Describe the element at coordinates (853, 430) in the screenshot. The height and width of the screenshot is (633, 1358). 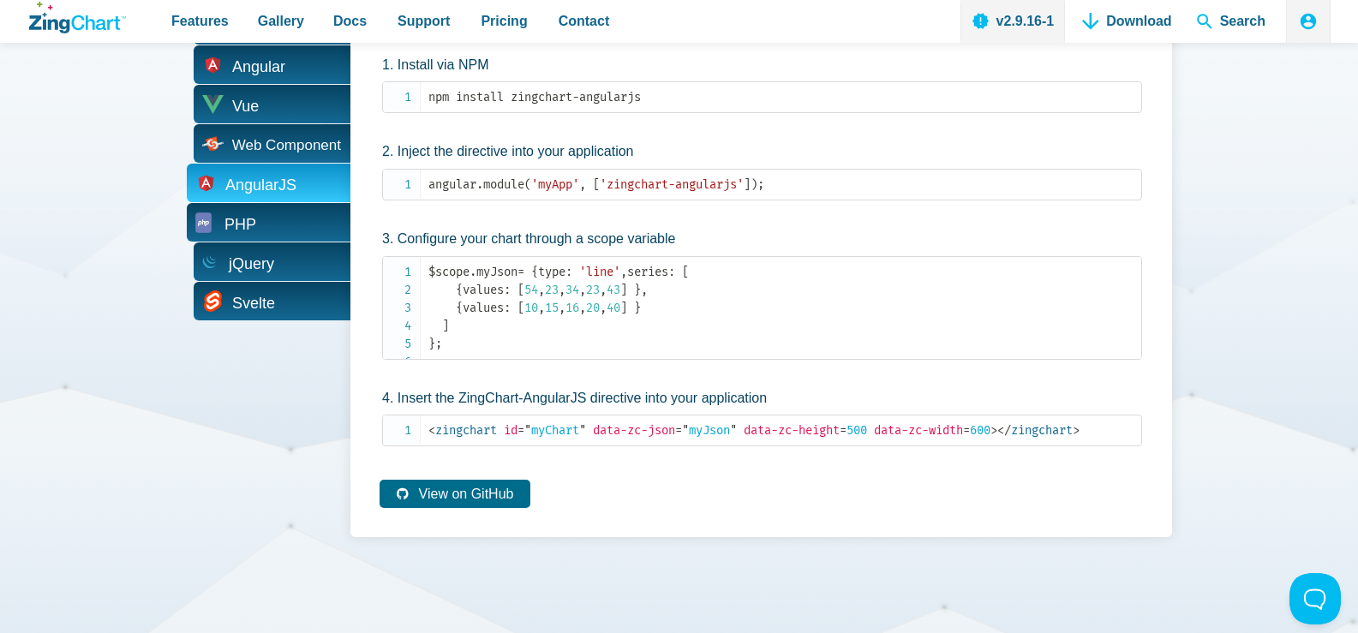
I see `span: 500` at that location.